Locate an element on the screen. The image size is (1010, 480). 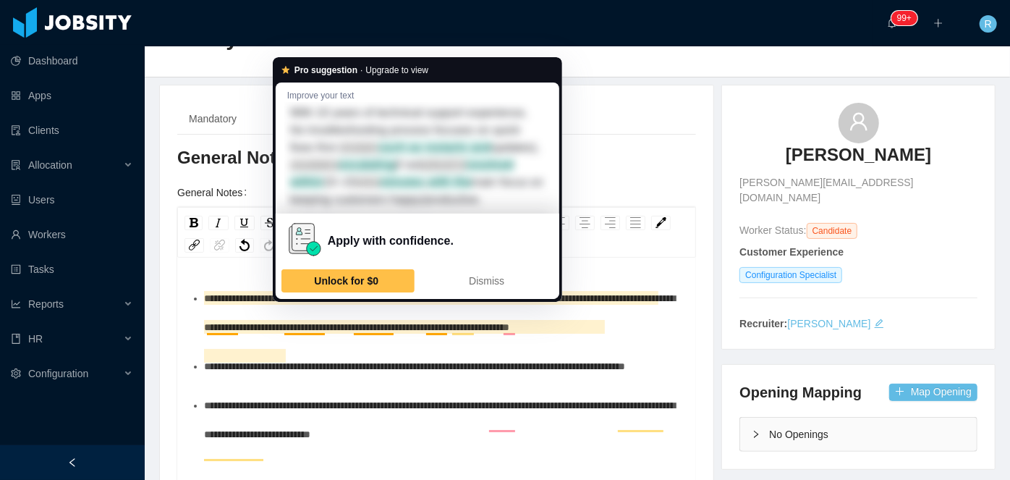
div: rdw-textalign-control is located at coordinates (598, 223).